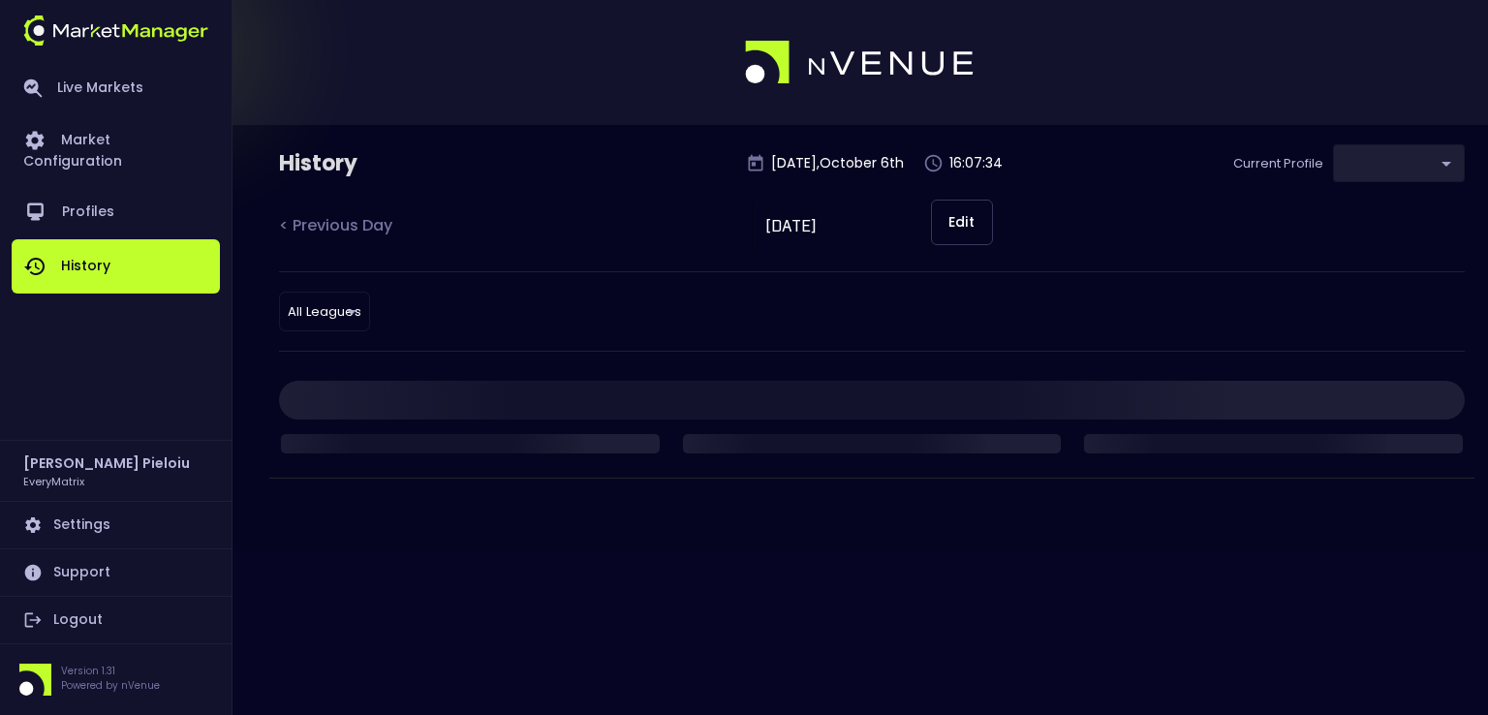 This screenshot has height=715, width=1488. What do you see at coordinates (115, 572) in the screenshot?
I see `a: Support` at bounding box center [115, 572].